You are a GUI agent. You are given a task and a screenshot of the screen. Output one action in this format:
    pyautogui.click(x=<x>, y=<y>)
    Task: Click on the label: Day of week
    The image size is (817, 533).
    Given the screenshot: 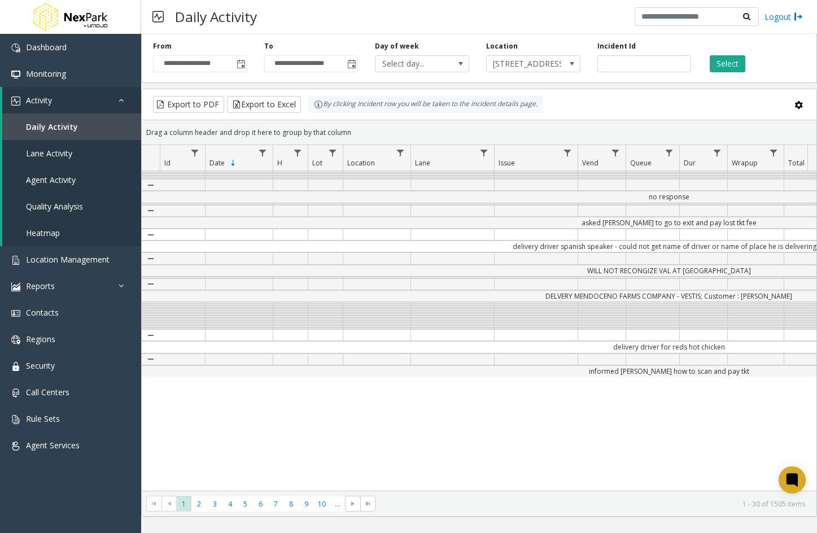 What is the action you would take?
    pyautogui.click(x=397, y=46)
    